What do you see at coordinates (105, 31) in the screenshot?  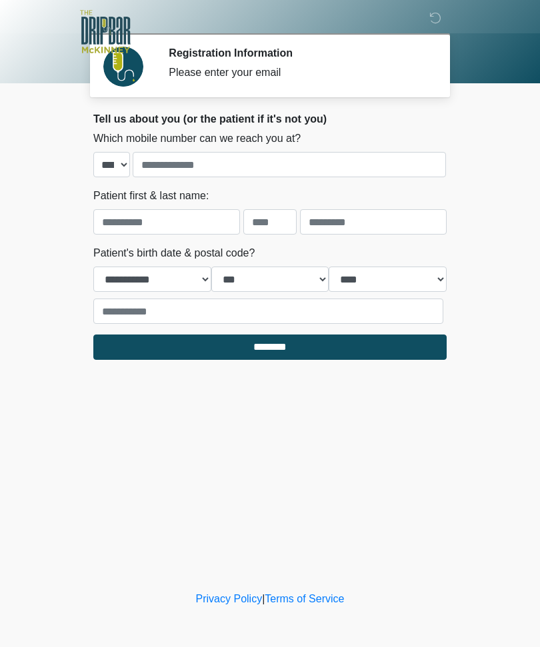 I see `img: The DRIPBaR - McKinney Logo` at bounding box center [105, 31].